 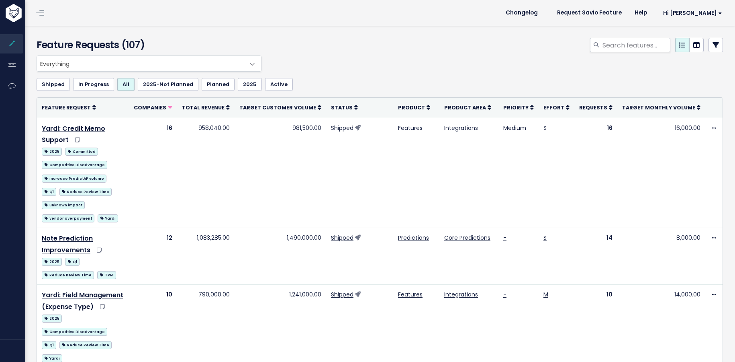 I want to click on a: Committed, so click(x=82, y=151).